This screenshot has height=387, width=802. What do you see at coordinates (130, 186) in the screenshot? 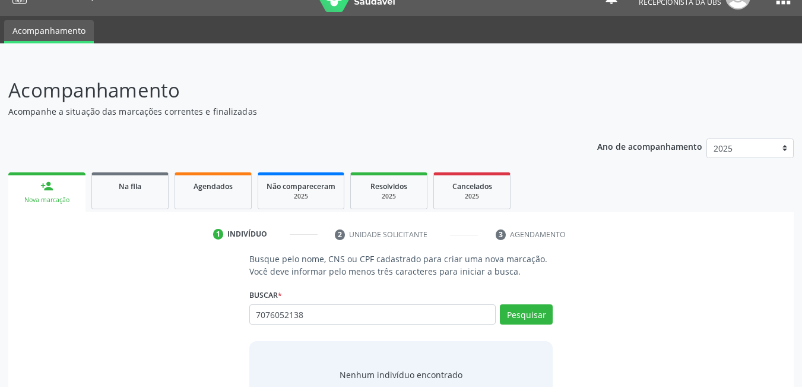
I see `span: Na fila` at bounding box center [130, 186].